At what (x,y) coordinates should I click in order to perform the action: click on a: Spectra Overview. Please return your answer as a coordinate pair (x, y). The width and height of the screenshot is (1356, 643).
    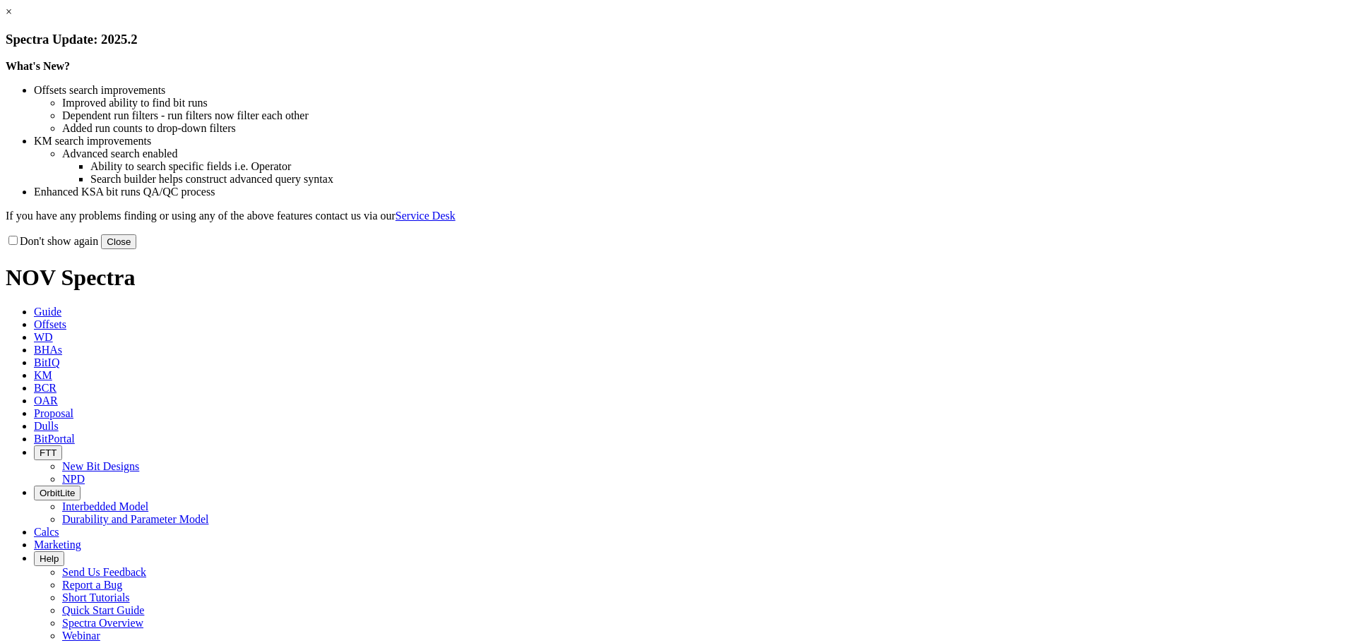
    Looking at the image, I should click on (102, 623).